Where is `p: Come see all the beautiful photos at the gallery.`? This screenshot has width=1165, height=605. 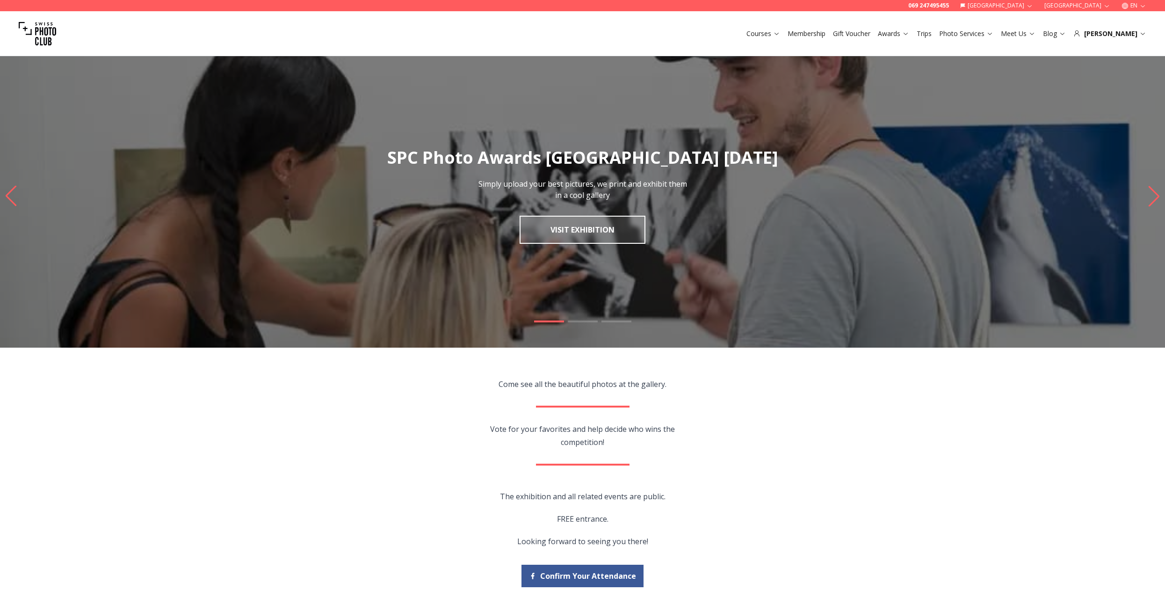
p: Come see all the beautiful photos at the gallery. is located at coordinates (582, 384).